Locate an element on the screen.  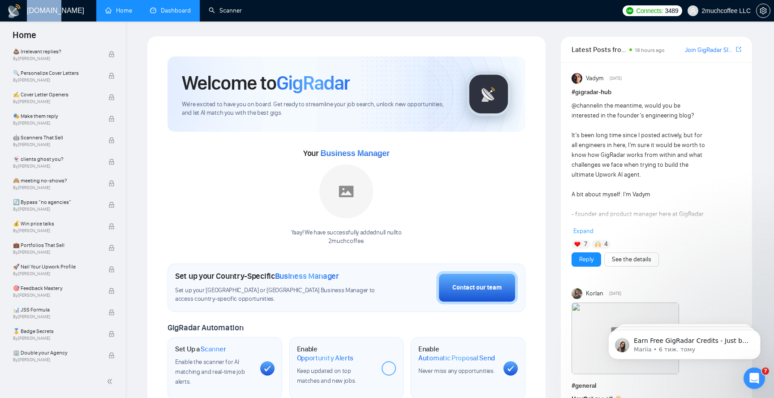
span: double-left is located at coordinates (111, 381).